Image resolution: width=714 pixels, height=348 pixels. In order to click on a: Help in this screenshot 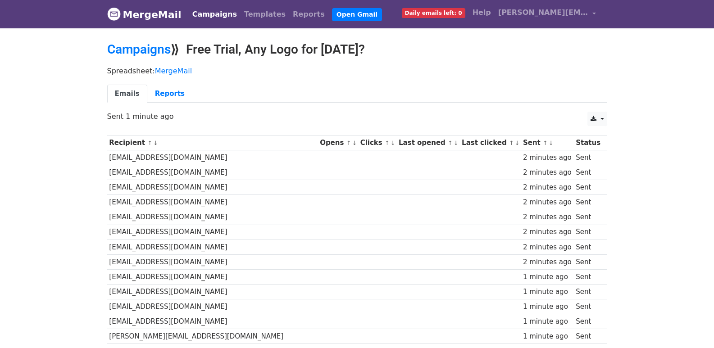, I will do `click(481, 13)`.